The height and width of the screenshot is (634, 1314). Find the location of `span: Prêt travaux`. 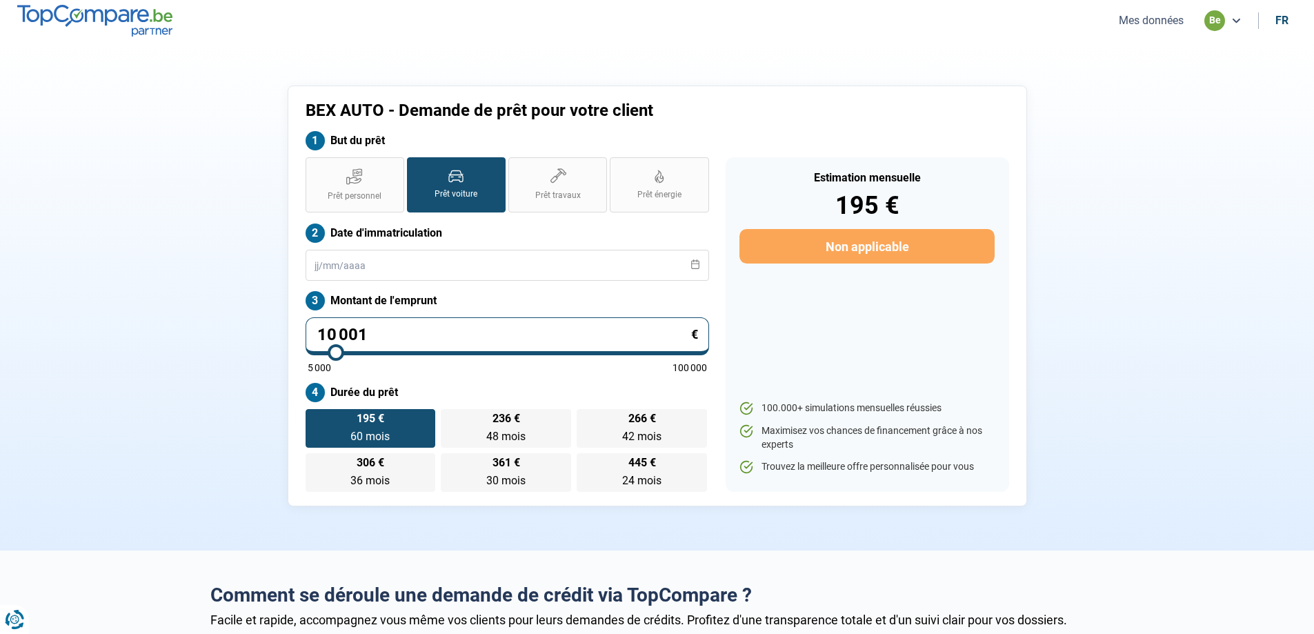

span: Prêt travaux is located at coordinates (558, 195).